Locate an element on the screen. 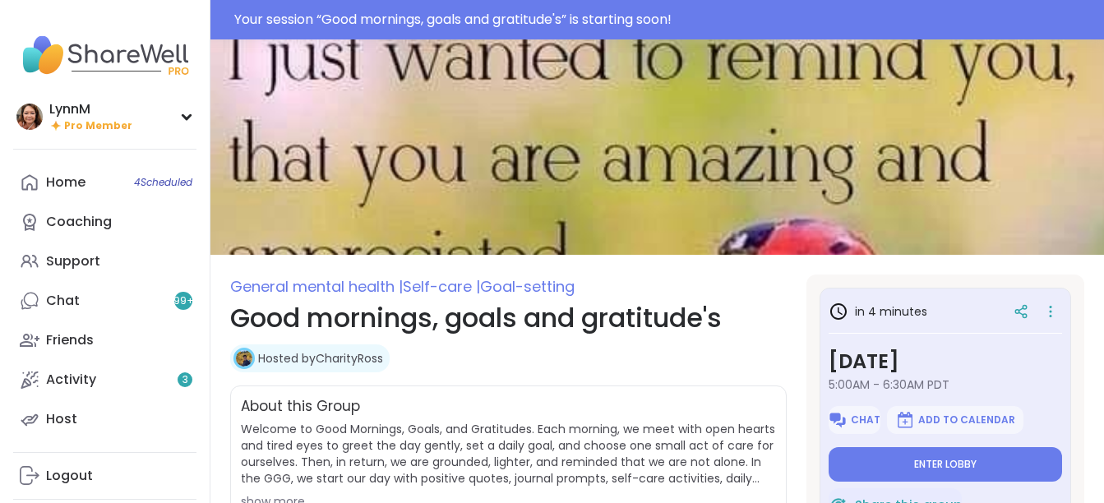  img: ShareWell Nav Logo is located at coordinates (104, 55).